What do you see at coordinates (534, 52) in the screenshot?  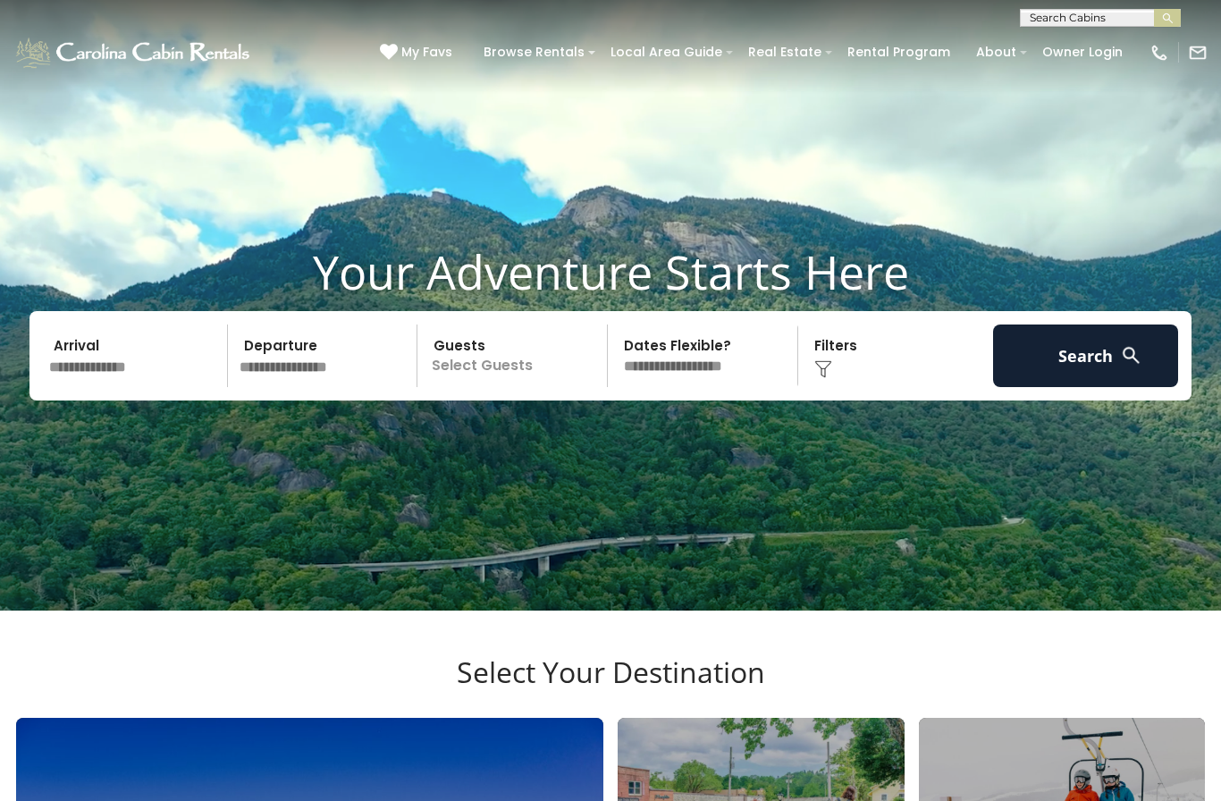 I see `a: Browse Rentals` at bounding box center [534, 52].